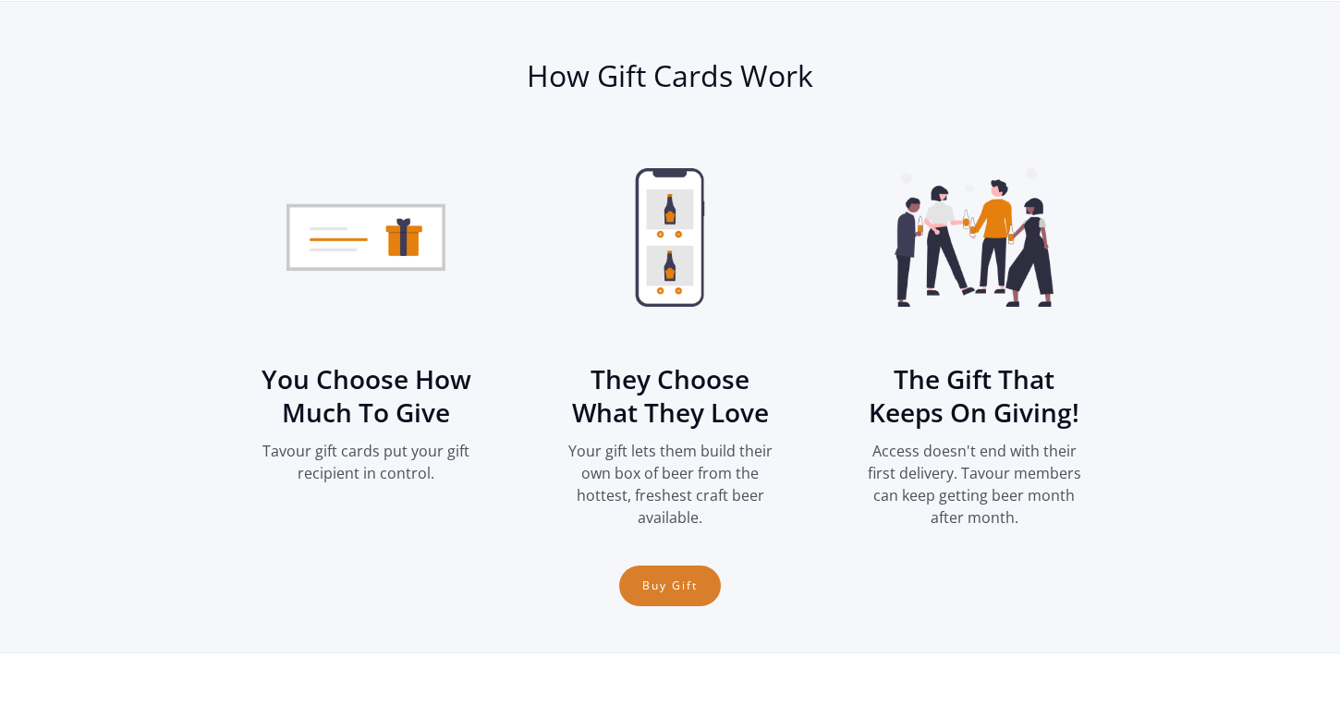  I want to click on div: carousel, so click(670, 383).